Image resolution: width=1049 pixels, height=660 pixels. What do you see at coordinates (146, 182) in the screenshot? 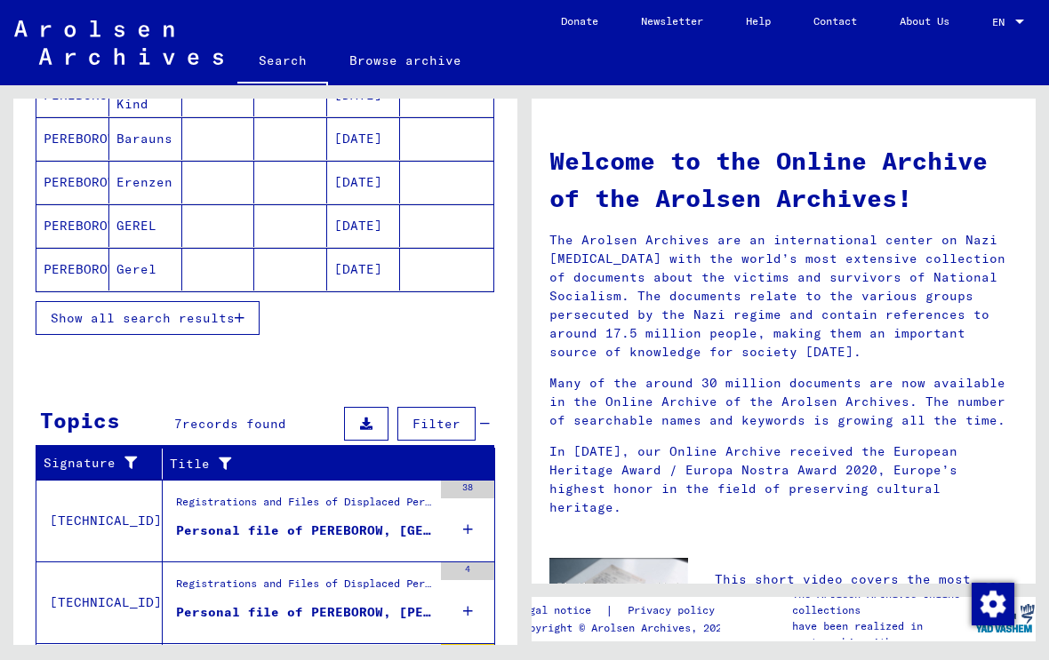
I see `mat-cell: Erenzen` at bounding box center [146, 182].